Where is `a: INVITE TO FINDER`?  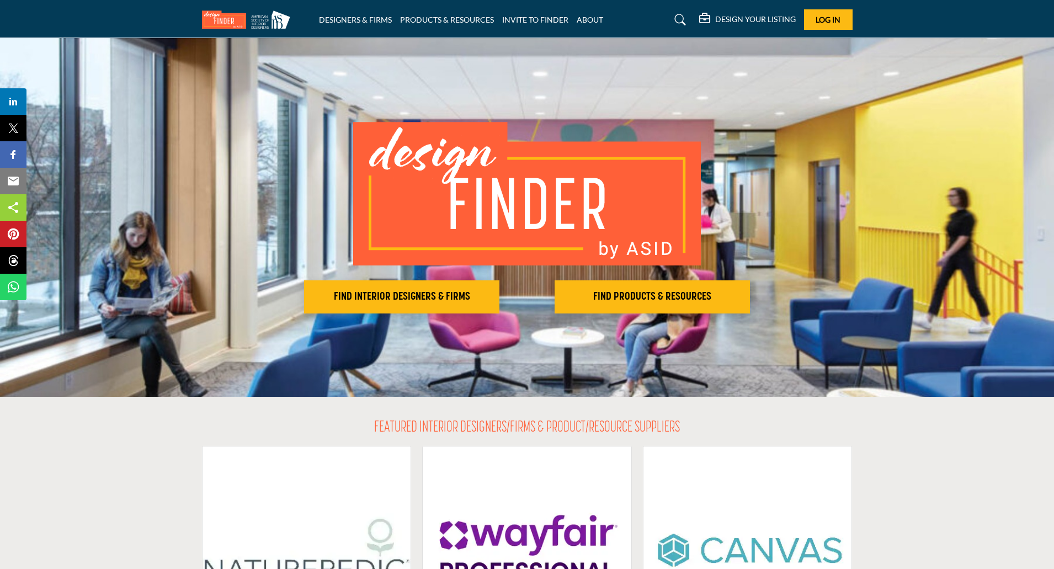 a: INVITE TO FINDER is located at coordinates (535, 19).